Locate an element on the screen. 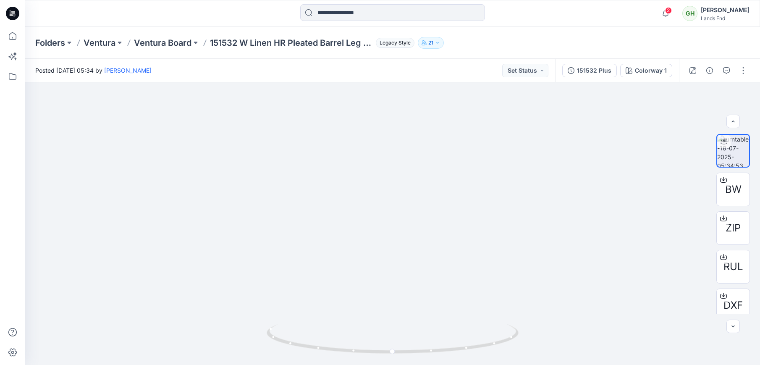 The width and height of the screenshot is (760, 365). button: Colorway 1 is located at coordinates (647, 71).